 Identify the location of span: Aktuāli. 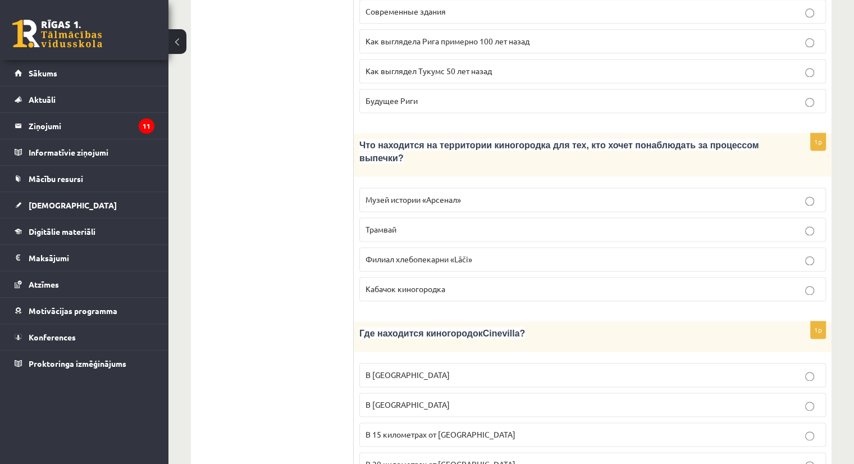
(42, 99).